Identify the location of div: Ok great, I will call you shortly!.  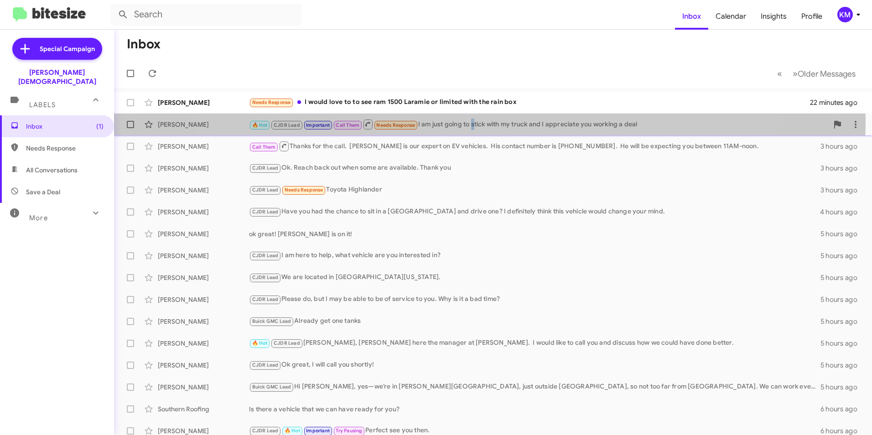
(535, 365).